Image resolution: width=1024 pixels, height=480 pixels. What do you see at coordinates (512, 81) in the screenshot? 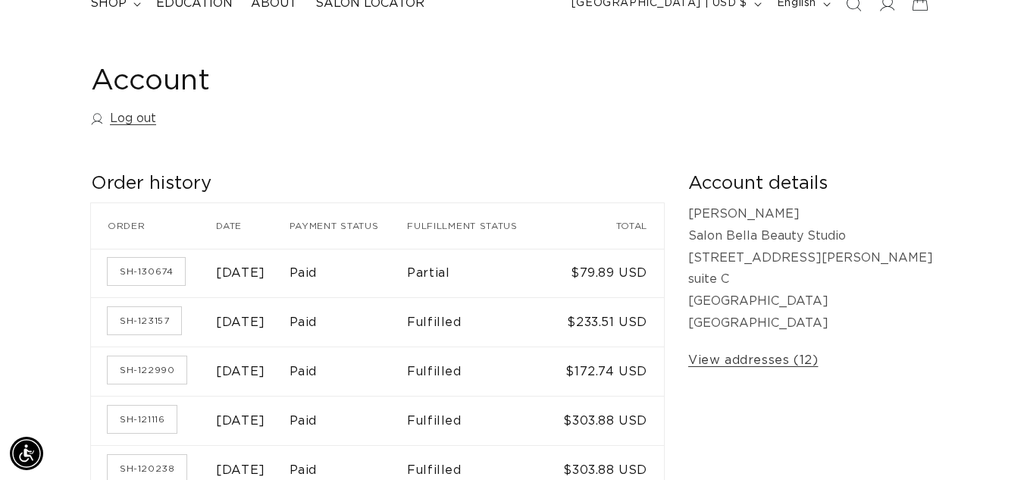
I see `h1: Account` at bounding box center [512, 81].